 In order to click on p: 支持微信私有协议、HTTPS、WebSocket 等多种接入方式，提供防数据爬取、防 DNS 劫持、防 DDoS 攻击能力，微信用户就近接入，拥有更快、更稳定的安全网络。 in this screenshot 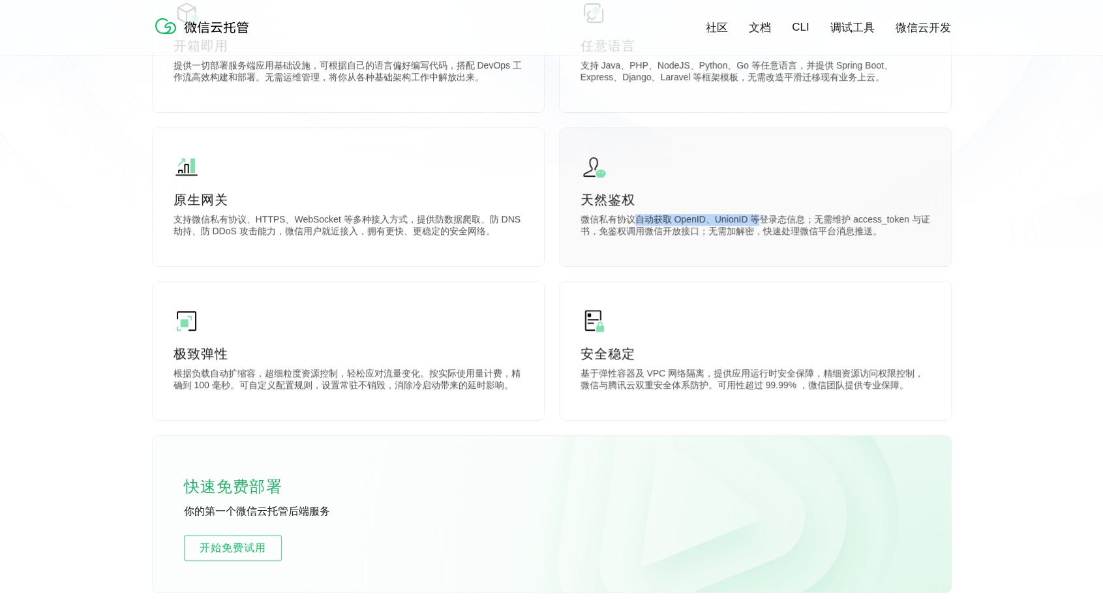, I will do `click(348, 227)`.